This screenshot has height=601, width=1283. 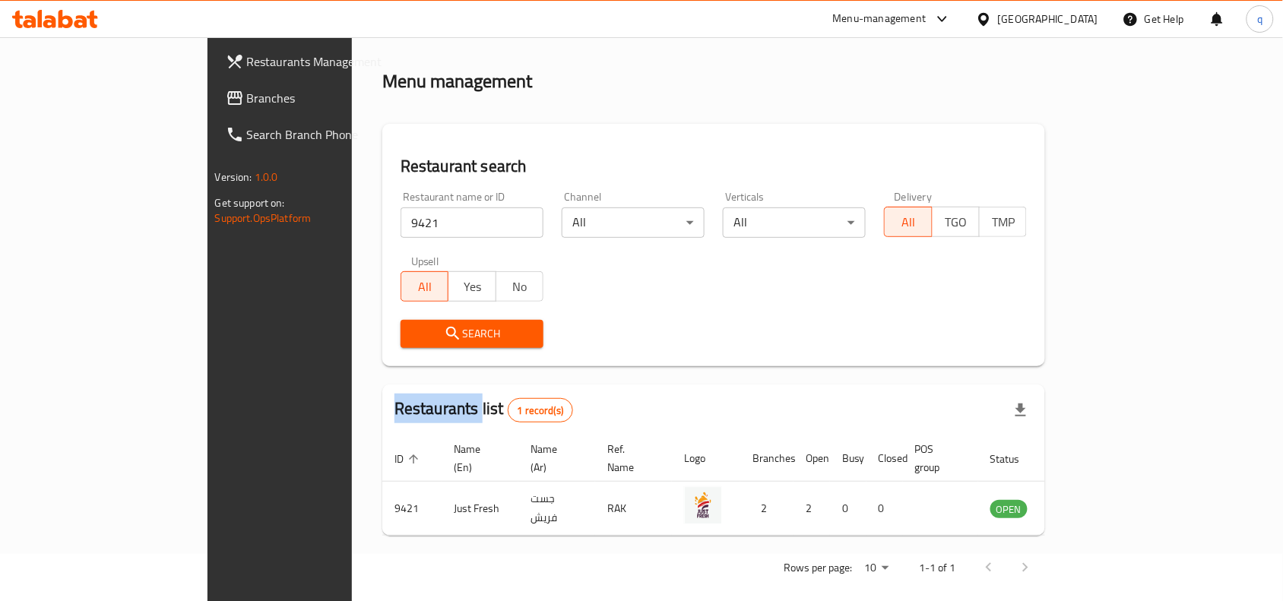 What do you see at coordinates (483, 410) in the screenshot?
I see `h2: Restaurants list` at bounding box center [483, 410].